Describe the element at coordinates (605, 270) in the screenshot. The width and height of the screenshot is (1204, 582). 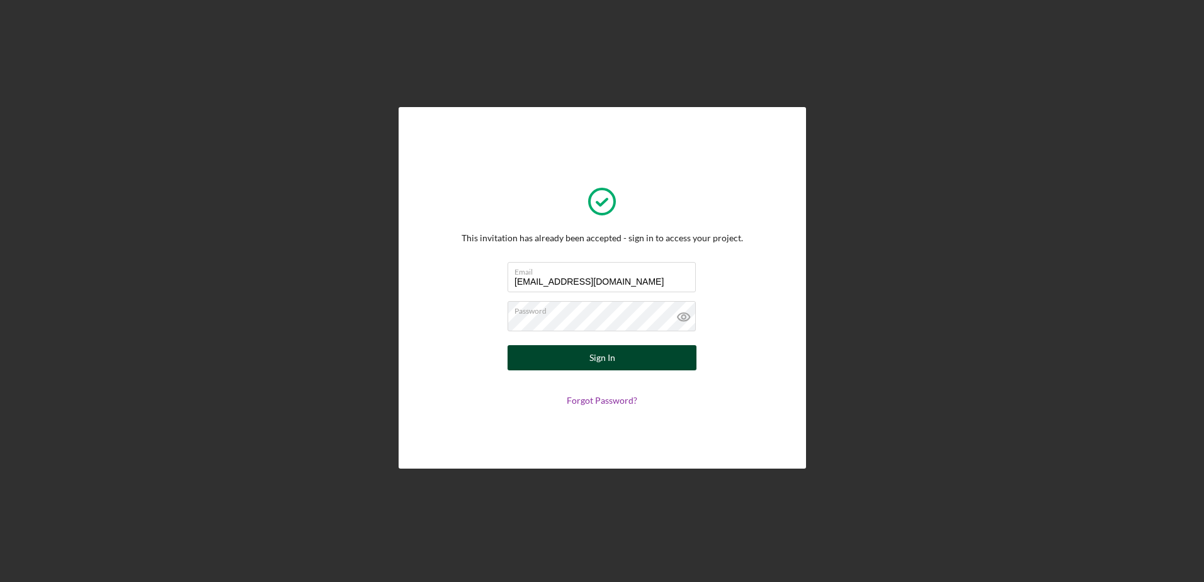
I see `label: Email` at that location.